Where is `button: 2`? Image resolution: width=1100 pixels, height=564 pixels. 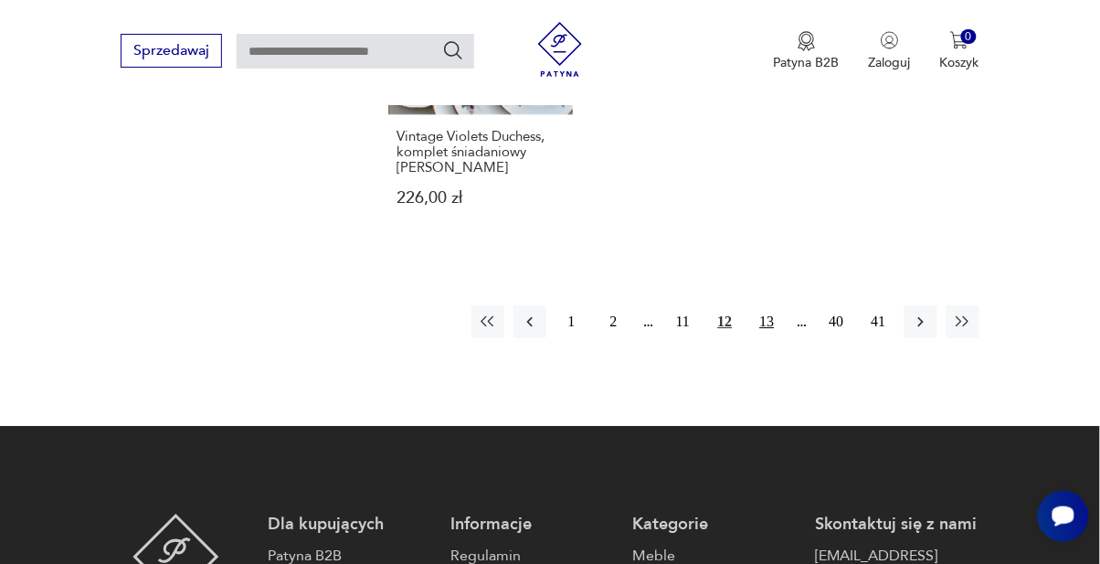 button: 2 is located at coordinates (614, 322).